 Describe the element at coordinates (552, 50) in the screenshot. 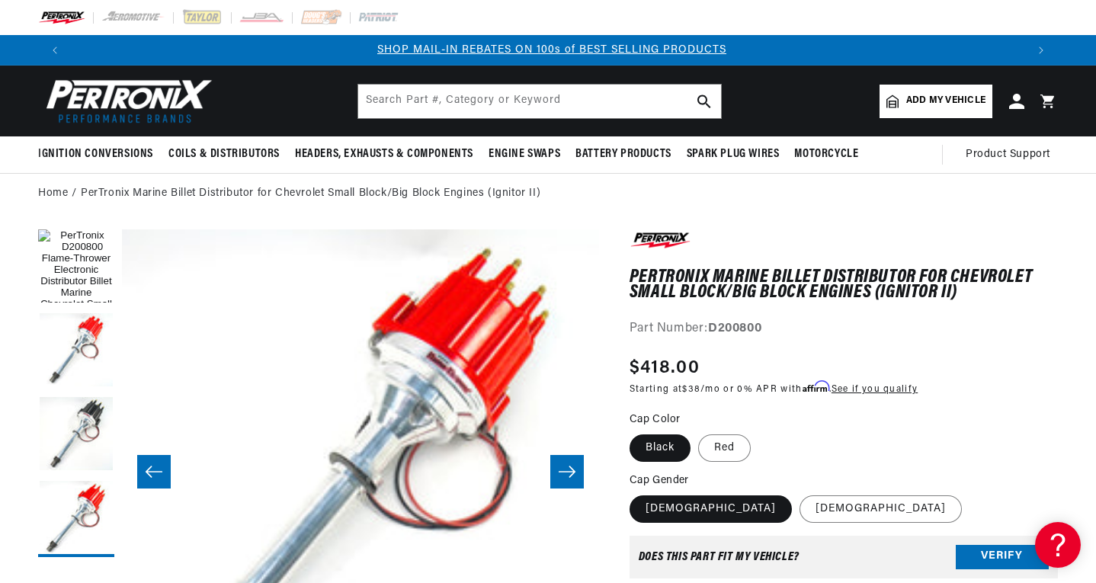

I see `a: SHOP MAIL-IN REBATES ON 100s of BEST SELLING PRODUCTS` at that location.